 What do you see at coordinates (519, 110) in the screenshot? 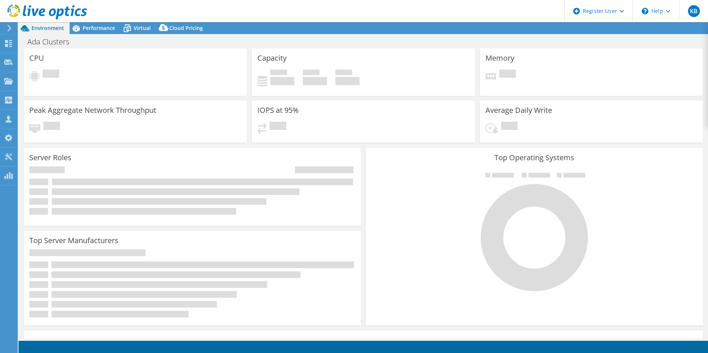
I see `h3: Average Daily Write` at bounding box center [519, 110].